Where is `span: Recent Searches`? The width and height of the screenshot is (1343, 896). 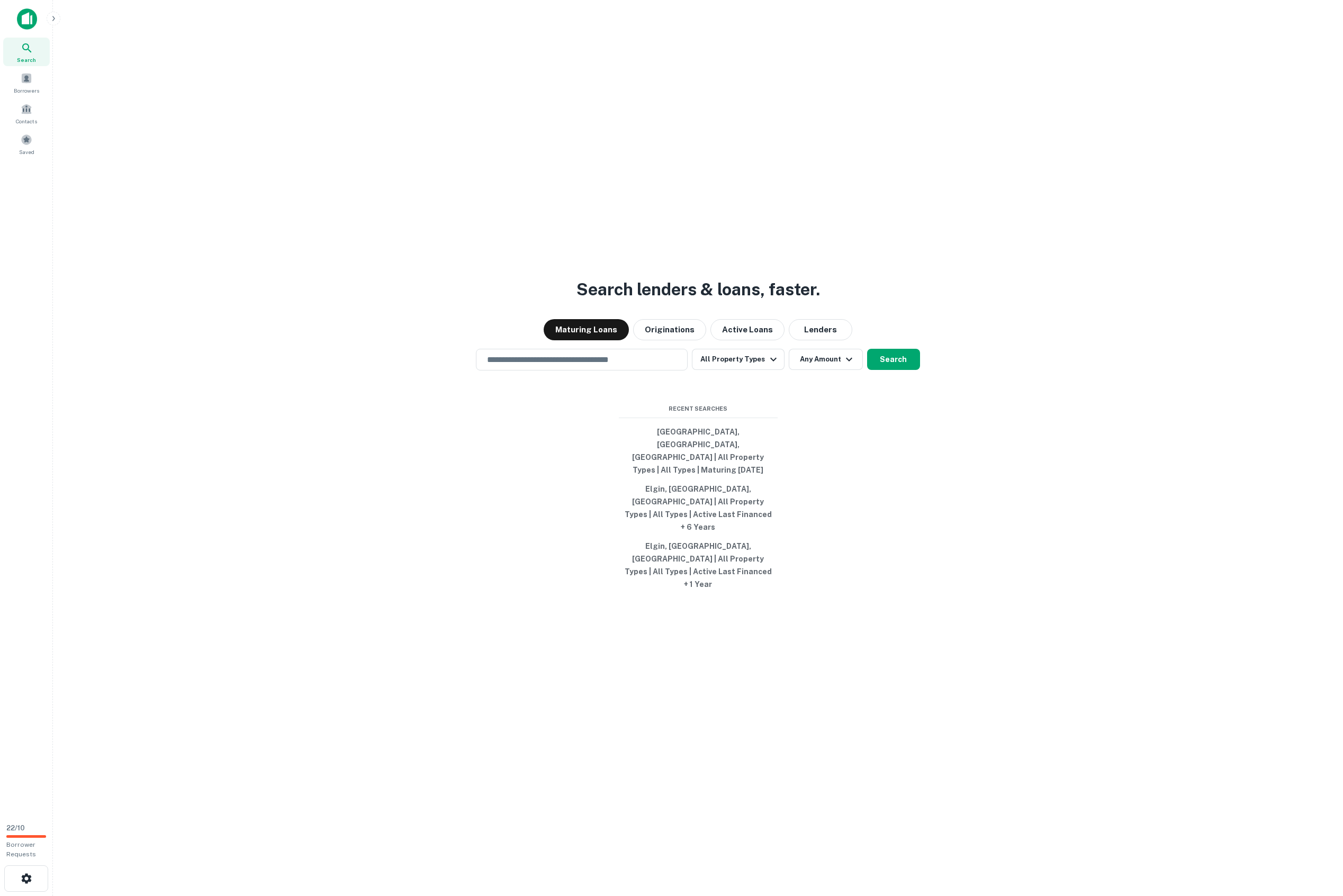 span: Recent Searches is located at coordinates (699, 408).